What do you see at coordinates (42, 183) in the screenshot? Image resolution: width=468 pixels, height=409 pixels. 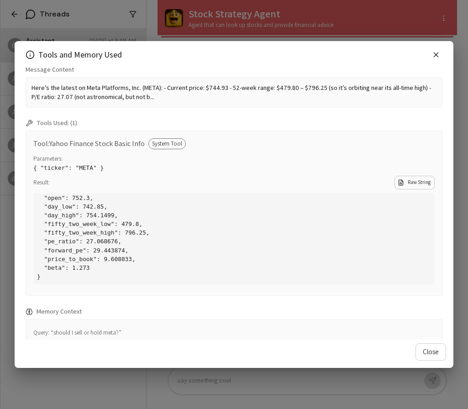 I see `span: Result:` at bounding box center [42, 183].